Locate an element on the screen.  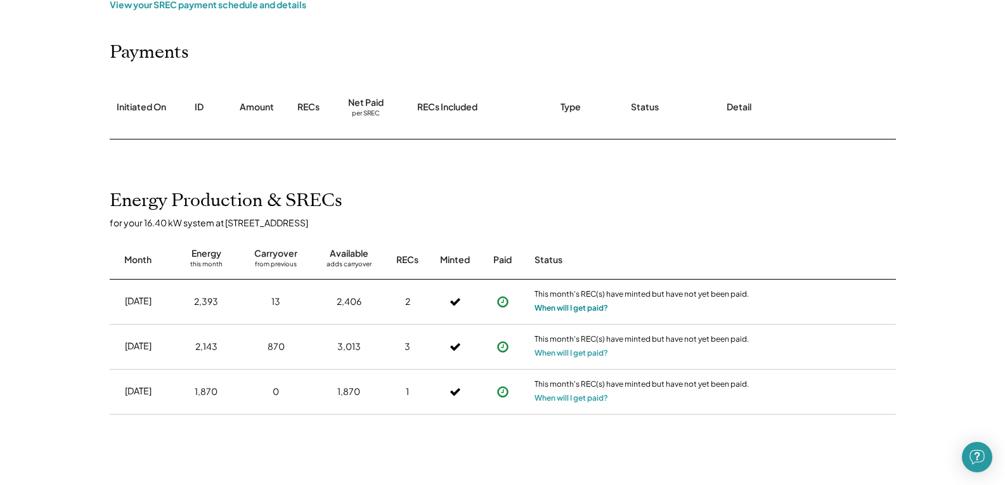
div: Detail is located at coordinates (738, 107).